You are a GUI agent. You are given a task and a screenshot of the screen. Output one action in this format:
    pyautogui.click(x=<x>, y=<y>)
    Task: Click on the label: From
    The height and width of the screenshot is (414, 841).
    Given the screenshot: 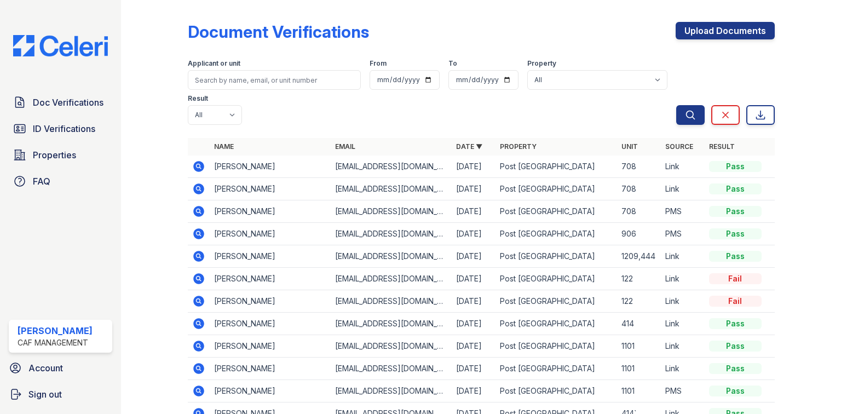 What is the action you would take?
    pyautogui.click(x=378, y=64)
    